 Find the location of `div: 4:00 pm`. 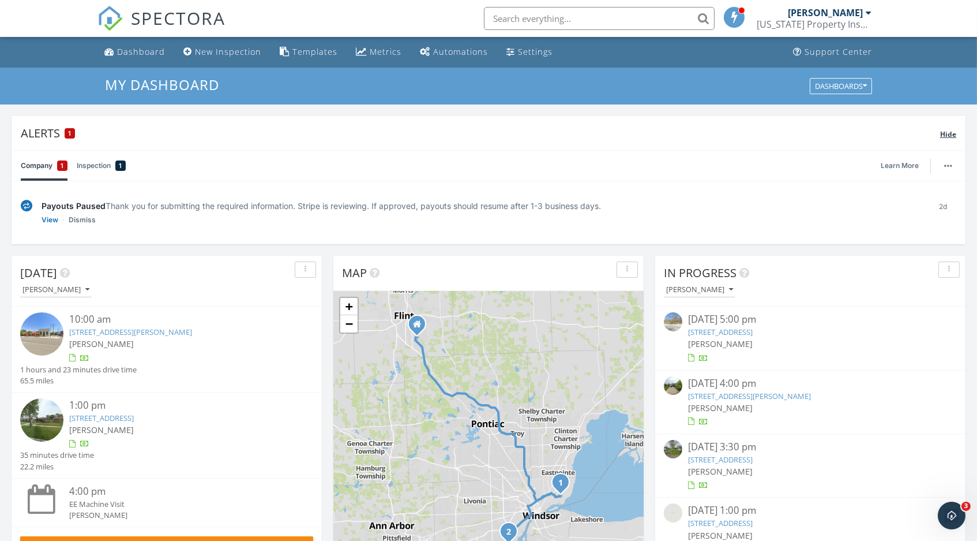

div: 4:00 pm is located at coordinates (179, 491).